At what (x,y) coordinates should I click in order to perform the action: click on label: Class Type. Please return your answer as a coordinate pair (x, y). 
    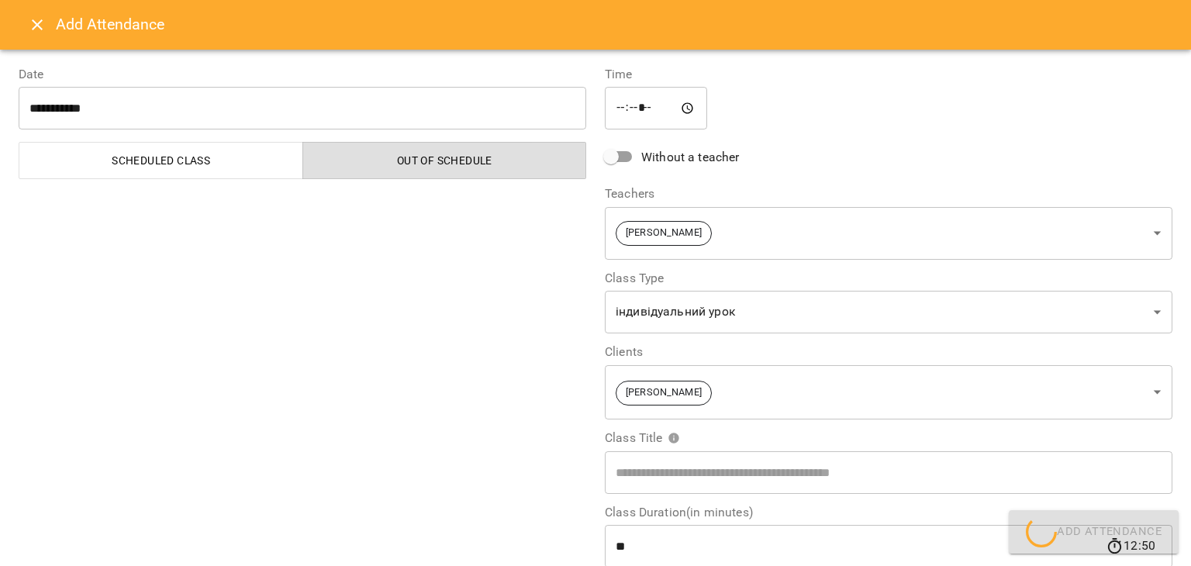
    Looking at the image, I should click on (888, 278).